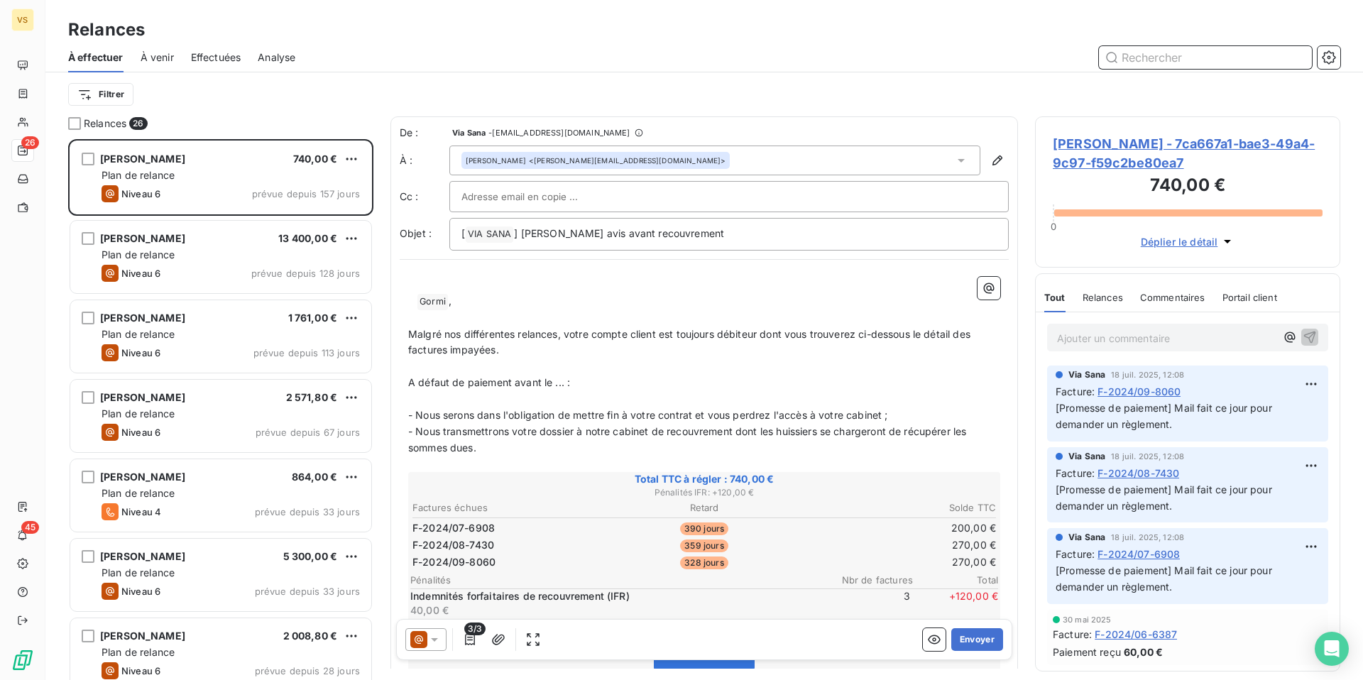  I want to click on th: Retard, so click(703, 507).